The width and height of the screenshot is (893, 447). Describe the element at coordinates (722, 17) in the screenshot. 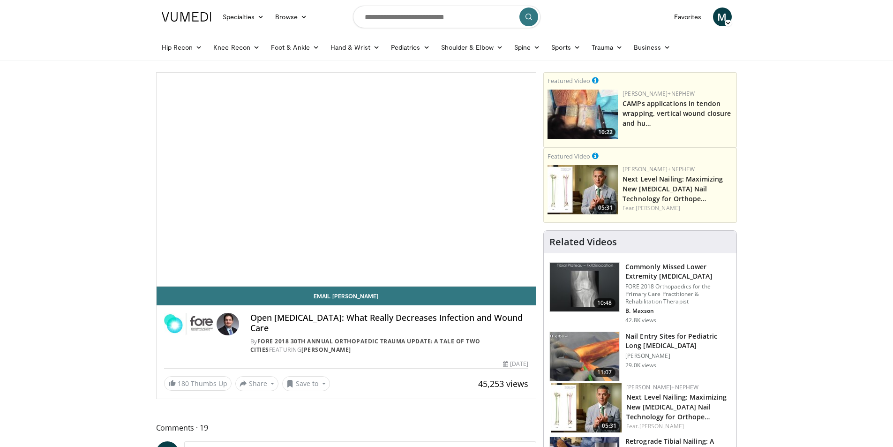

I see `span: M` at that location.